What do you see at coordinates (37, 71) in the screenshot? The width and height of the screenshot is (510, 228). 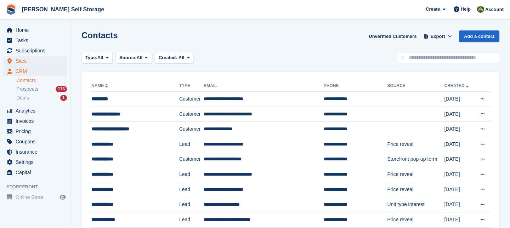 I see `span: CRM` at bounding box center [37, 71].